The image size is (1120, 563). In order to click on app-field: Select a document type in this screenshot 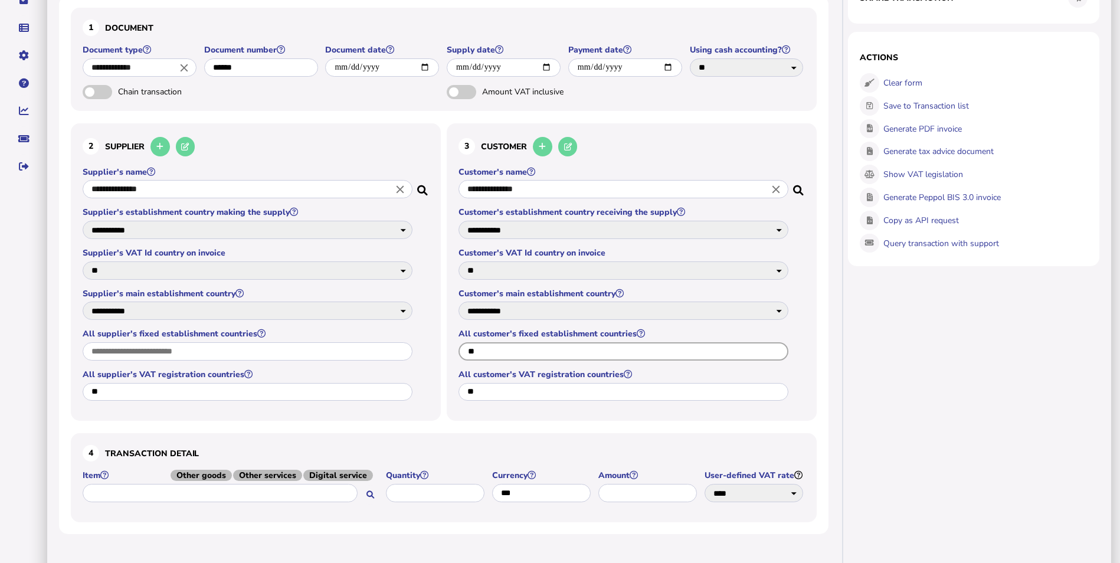, I will do `click(140, 64)`.